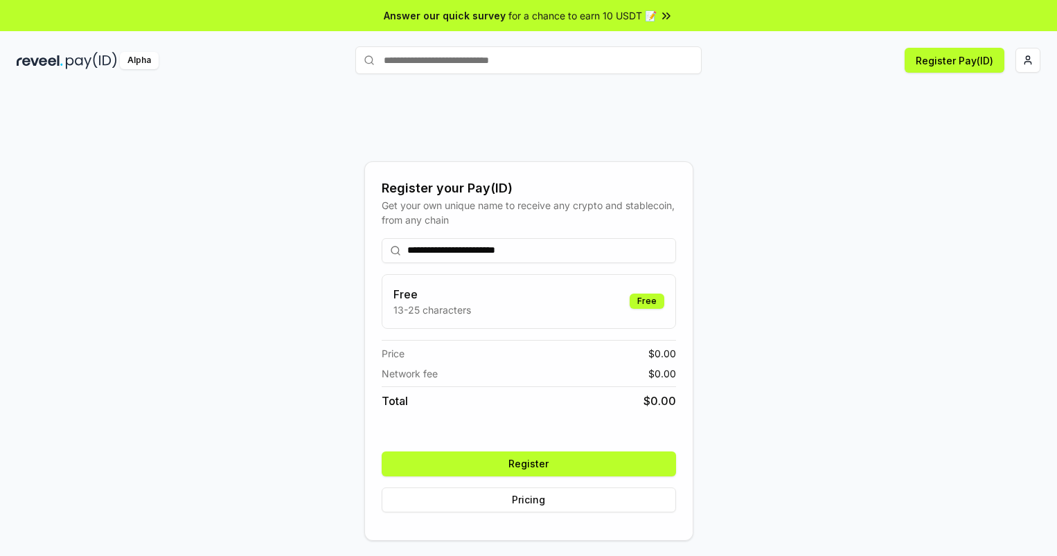 The image size is (1057, 556). Describe the element at coordinates (395, 401) in the screenshot. I see `span: Total` at that location.